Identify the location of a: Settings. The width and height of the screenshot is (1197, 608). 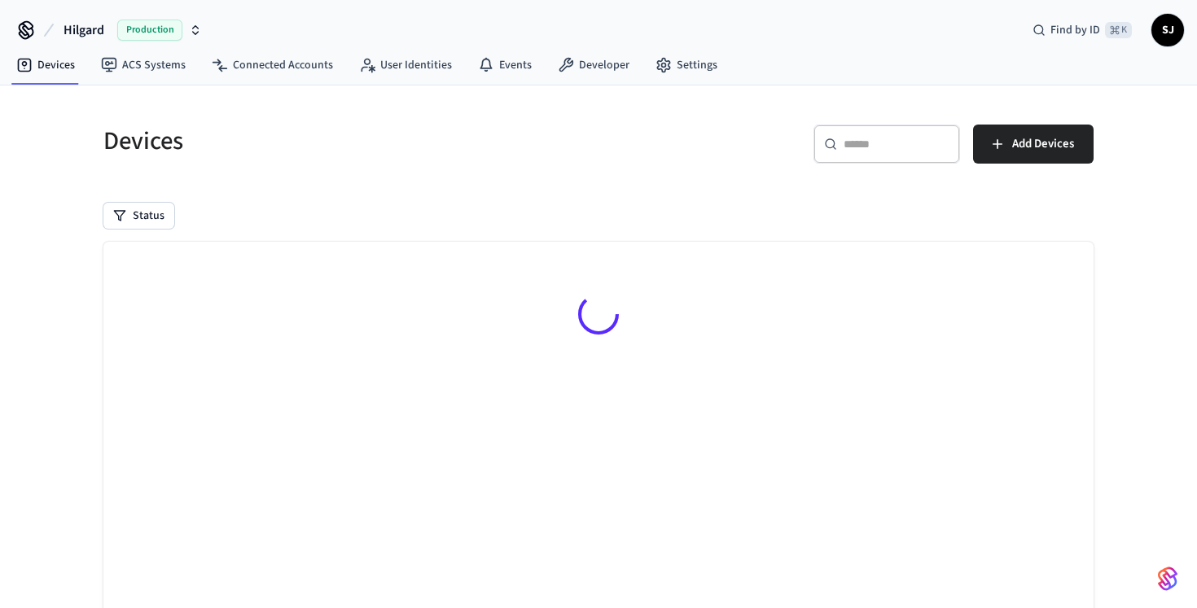
(687, 65).